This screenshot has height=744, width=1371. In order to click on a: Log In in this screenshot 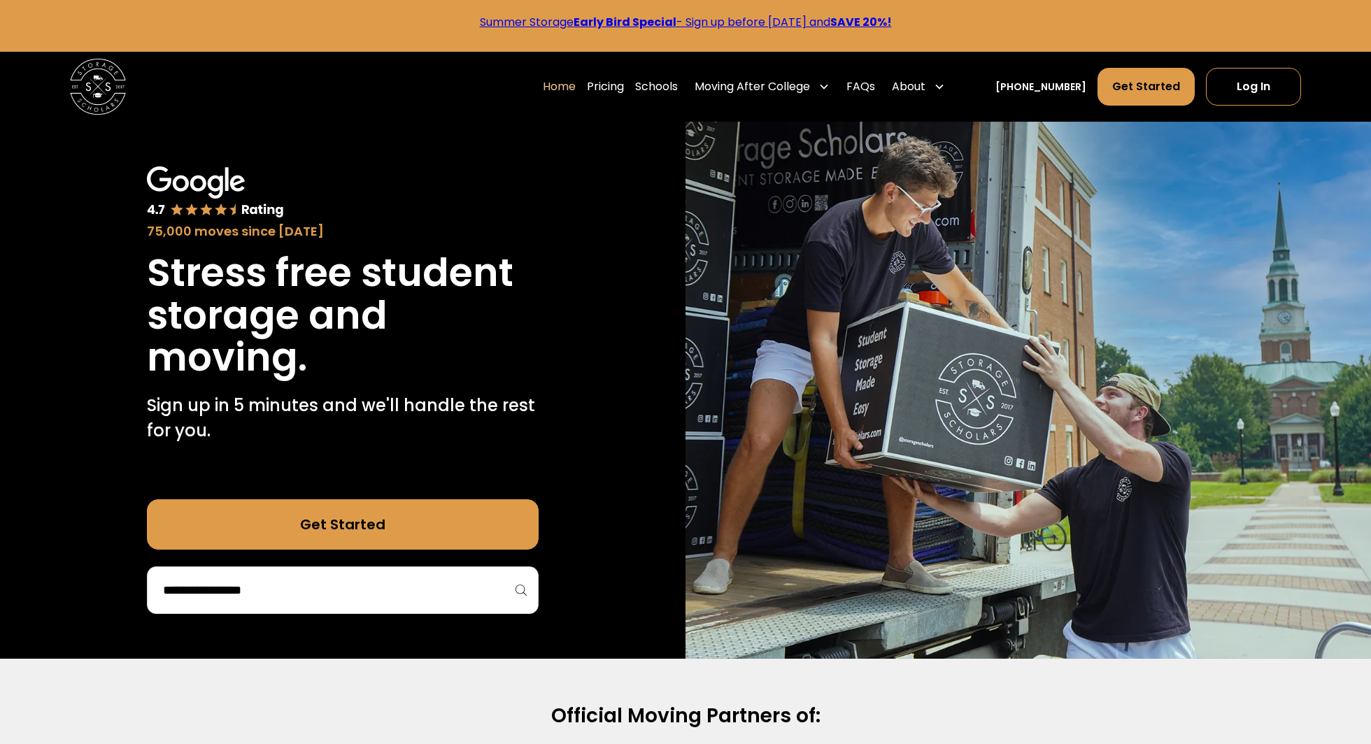, I will do `click(1254, 87)`.